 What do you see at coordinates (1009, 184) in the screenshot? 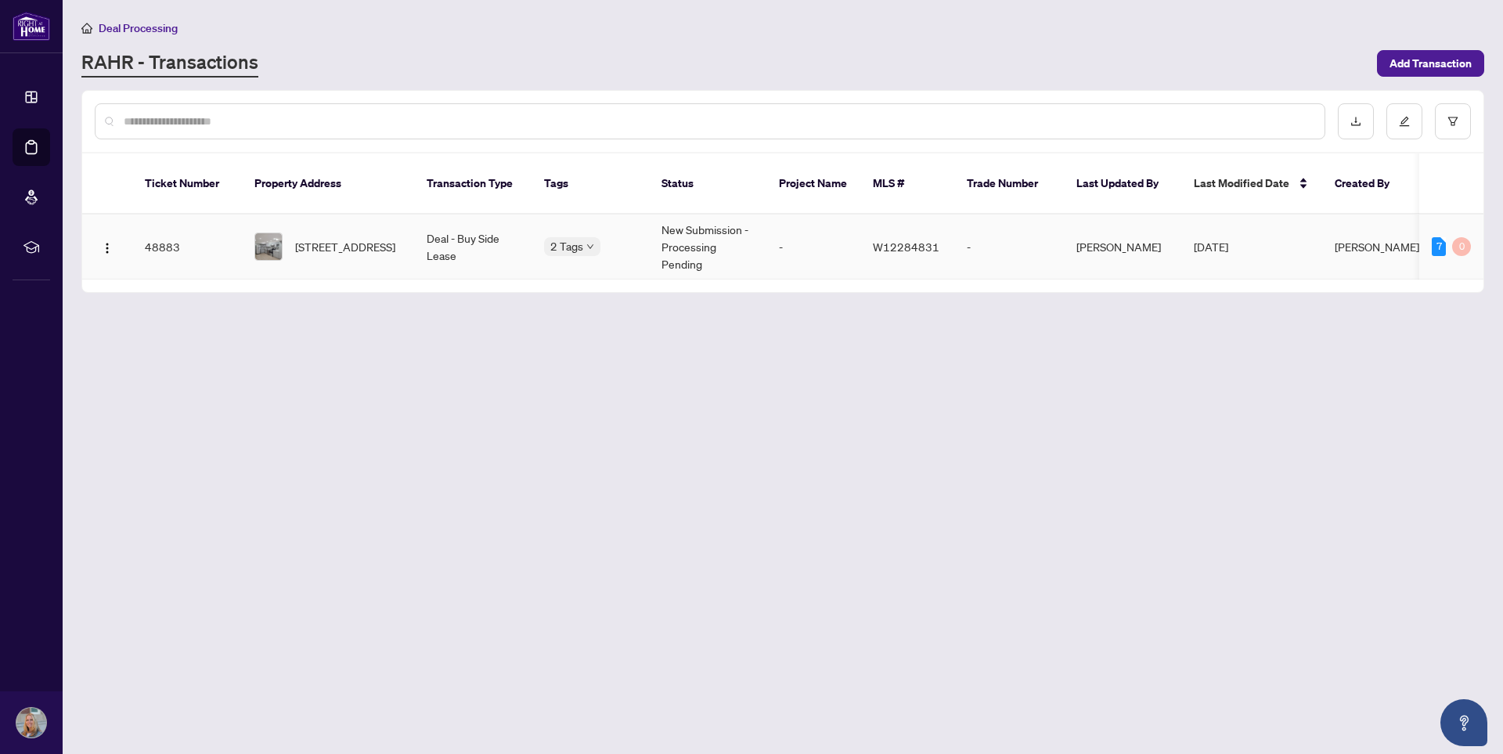
I see `th: Trade Number` at bounding box center [1009, 184].